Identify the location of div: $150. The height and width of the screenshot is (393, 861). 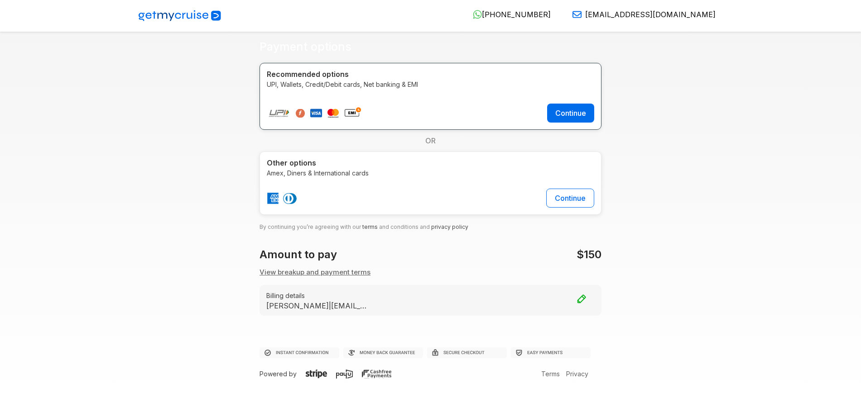
(518, 255).